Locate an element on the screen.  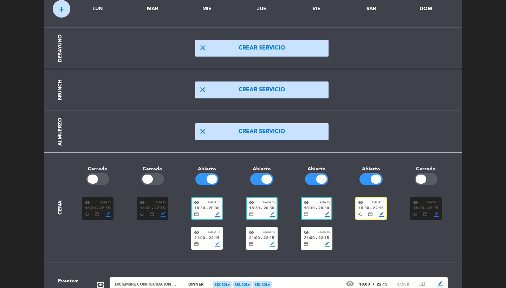
div: 05 Dic is located at coordinates (262, 284).